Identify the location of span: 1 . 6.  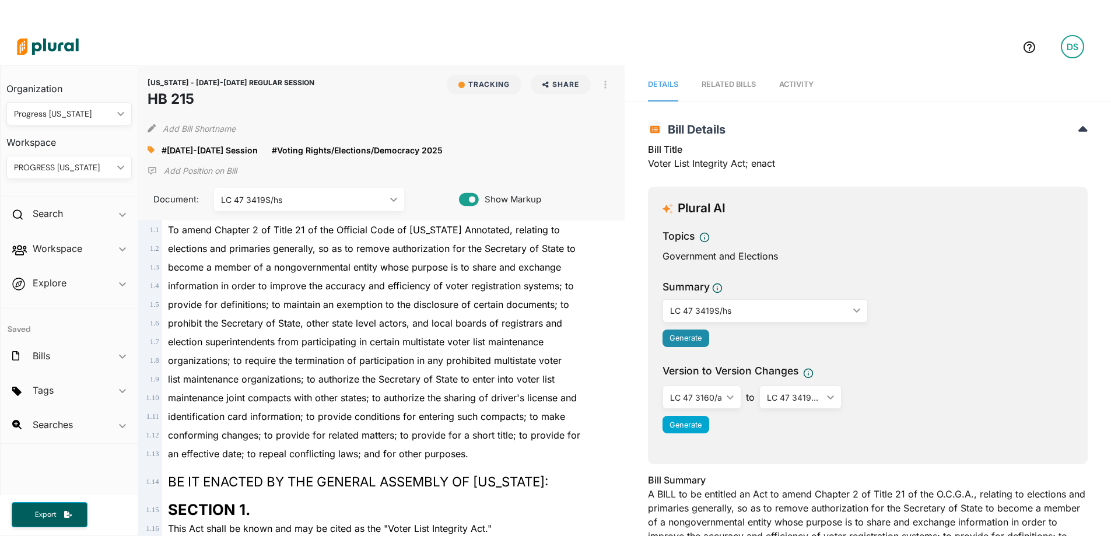
(155, 323).